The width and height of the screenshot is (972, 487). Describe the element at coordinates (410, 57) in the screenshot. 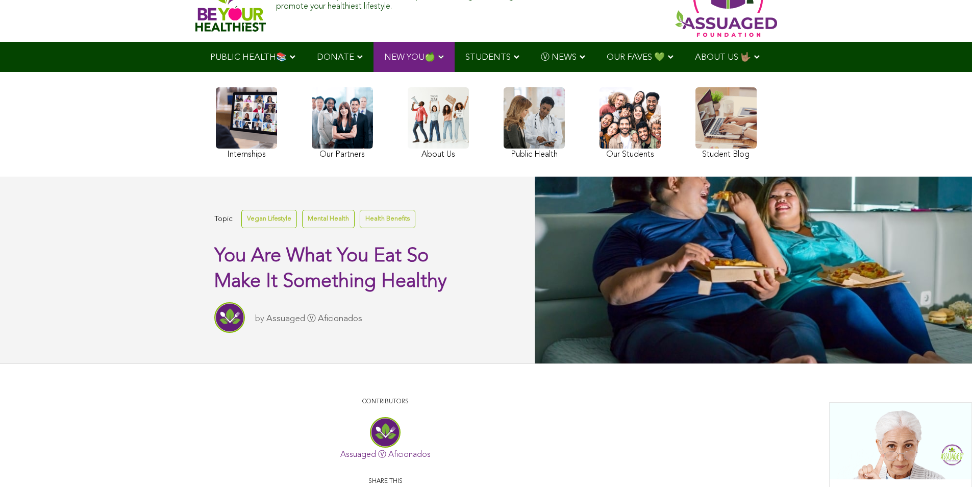

I see `span: NEW YOU🍏` at that location.